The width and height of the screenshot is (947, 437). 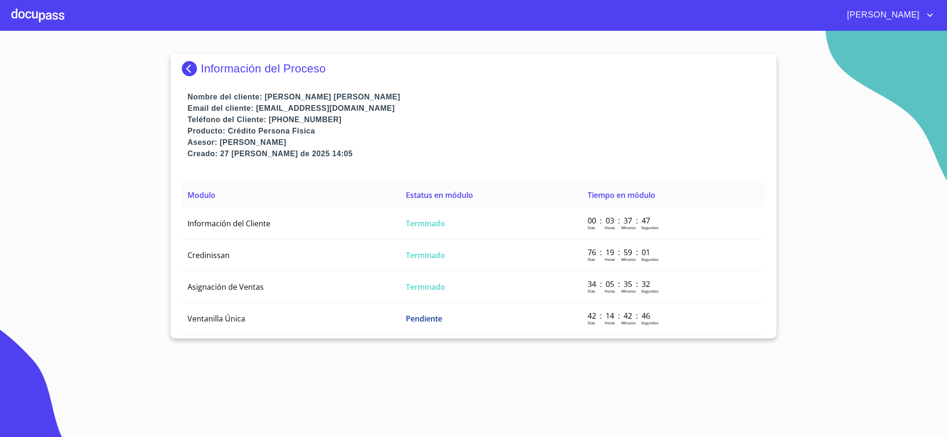 I want to click on span: Pendiente, so click(x=424, y=319).